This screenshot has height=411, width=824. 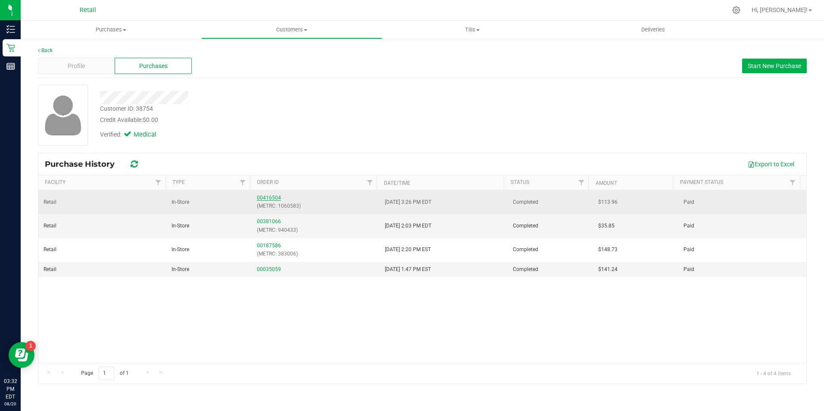 I want to click on span: Medical, so click(x=151, y=135).